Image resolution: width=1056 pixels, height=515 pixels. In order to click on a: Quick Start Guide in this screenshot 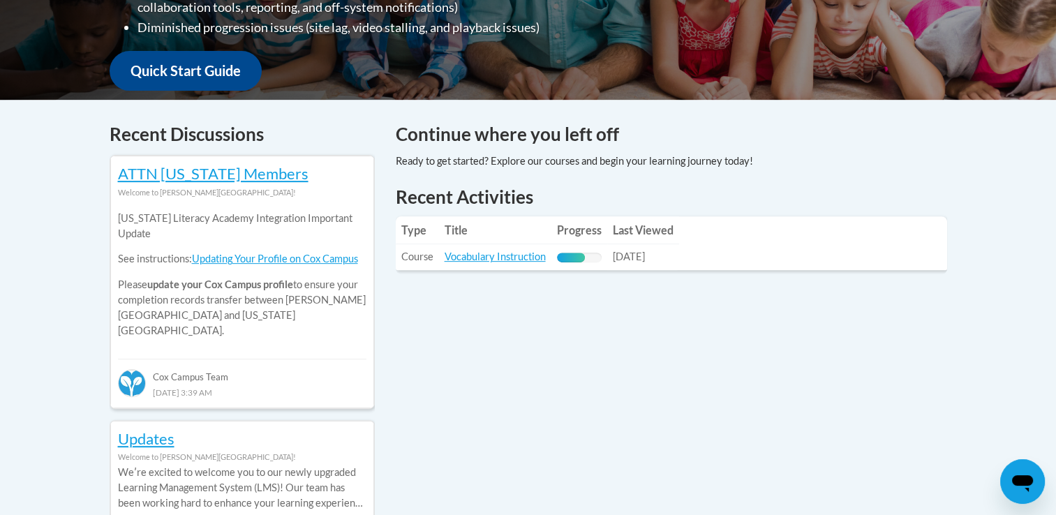, I will do `click(186, 71)`.